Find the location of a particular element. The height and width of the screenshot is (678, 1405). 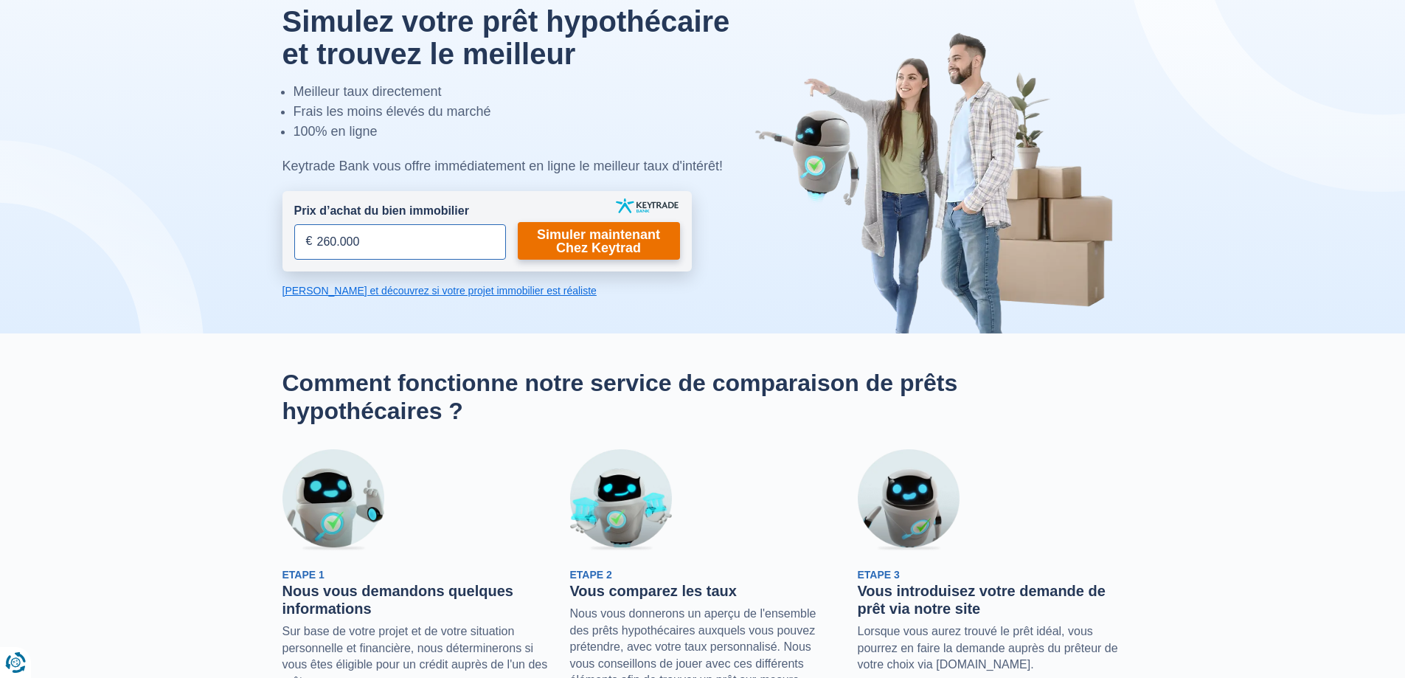

li: Frais les moins élevés du marché is located at coordinates (529, 111).